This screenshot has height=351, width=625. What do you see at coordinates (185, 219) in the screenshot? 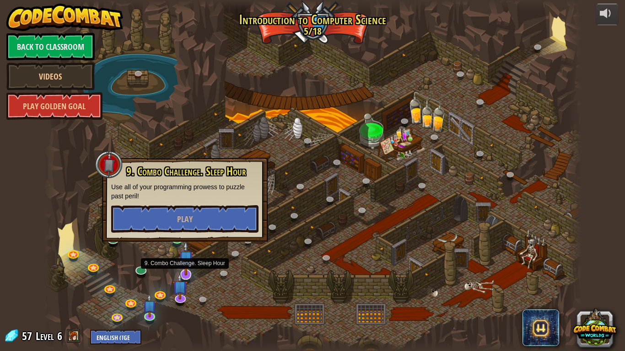
I see `button: Play` at bounding box center [185, 219].